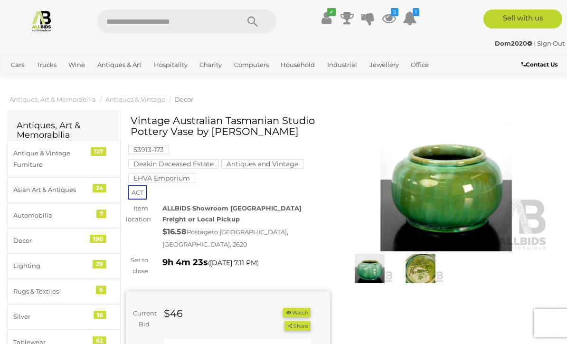 The image size is (567, 344). Describe the element at coordinates (171, 65) in the screenshot. I see `a: Hospitality` at that location.